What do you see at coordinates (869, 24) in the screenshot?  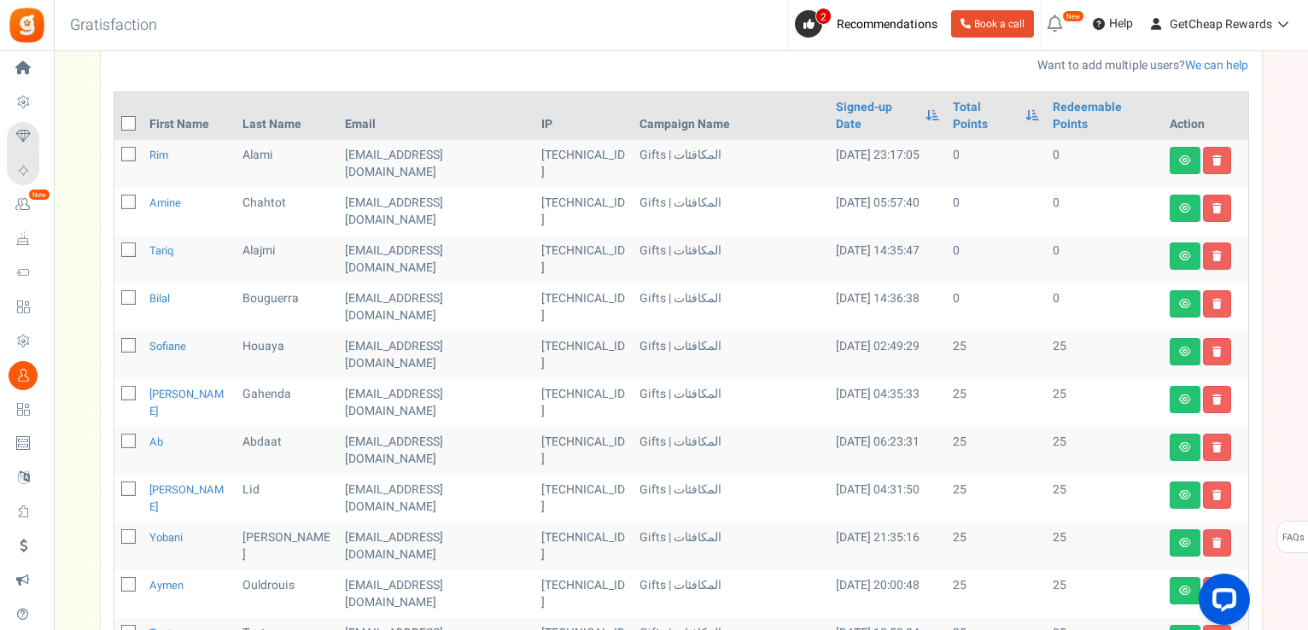 I see `a: 2 Recommendations` at bounding box center [869, 24].